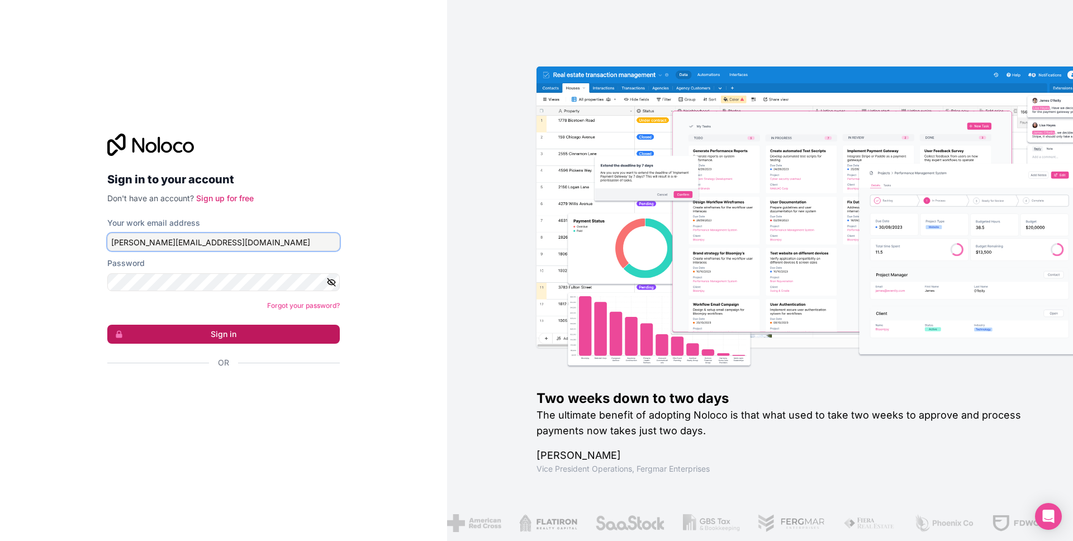  I want to click on span: Don't have an account?, so click(150, 198).